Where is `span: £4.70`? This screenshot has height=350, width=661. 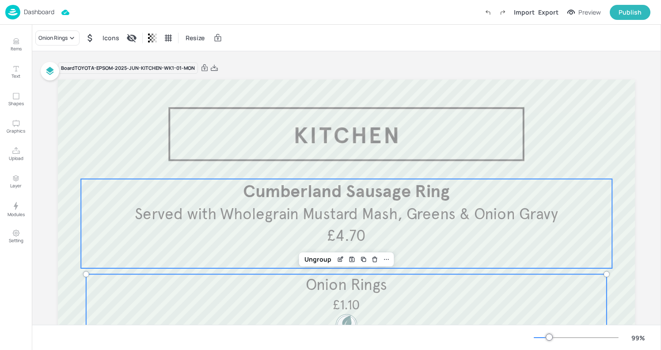
span: £4.70 is located at coordinates (347, 236).